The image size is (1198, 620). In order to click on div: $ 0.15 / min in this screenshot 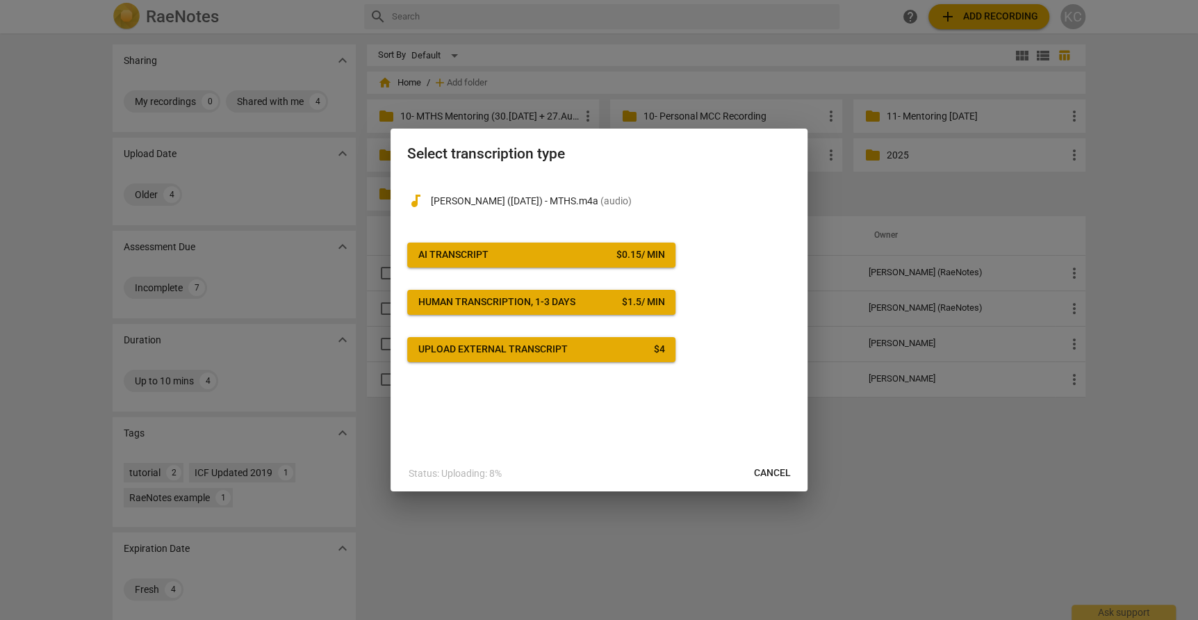, I will do `click(640, 255)`.